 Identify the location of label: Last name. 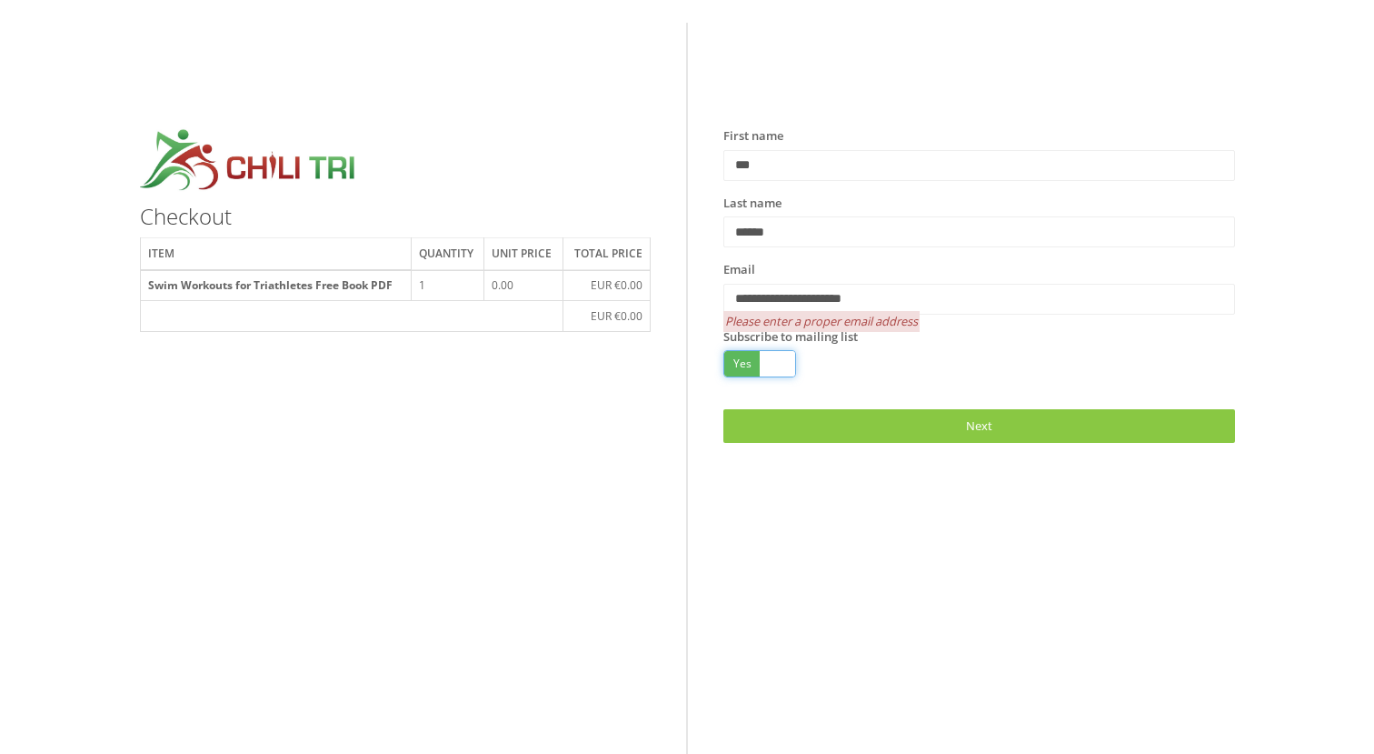
(753, 204).